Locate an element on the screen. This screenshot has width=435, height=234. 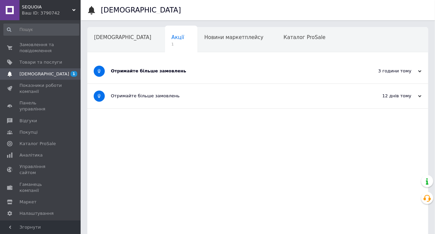
span: Панель управління is located at coordinates (41, 106).